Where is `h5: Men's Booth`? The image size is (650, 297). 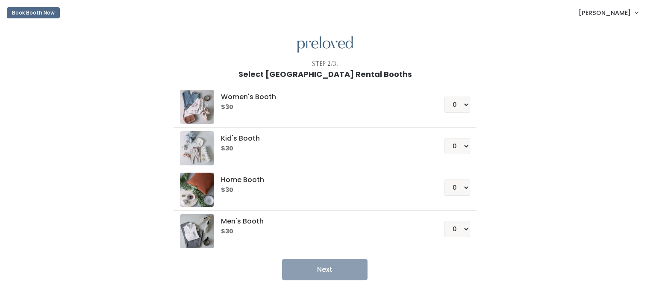 h5: Men's Booth is located at coordinates (322, 221).